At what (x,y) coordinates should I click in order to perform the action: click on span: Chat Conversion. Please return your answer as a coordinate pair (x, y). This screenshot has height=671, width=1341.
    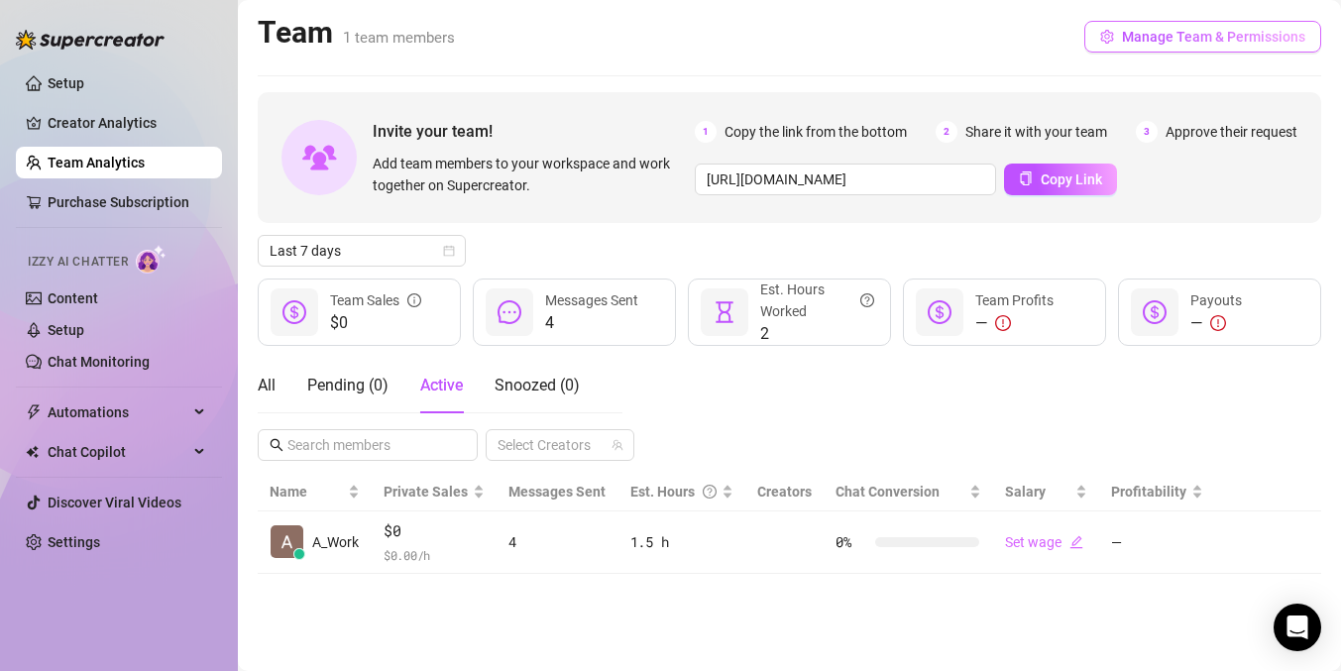
    Looking at the image, I should click on (887, 492).